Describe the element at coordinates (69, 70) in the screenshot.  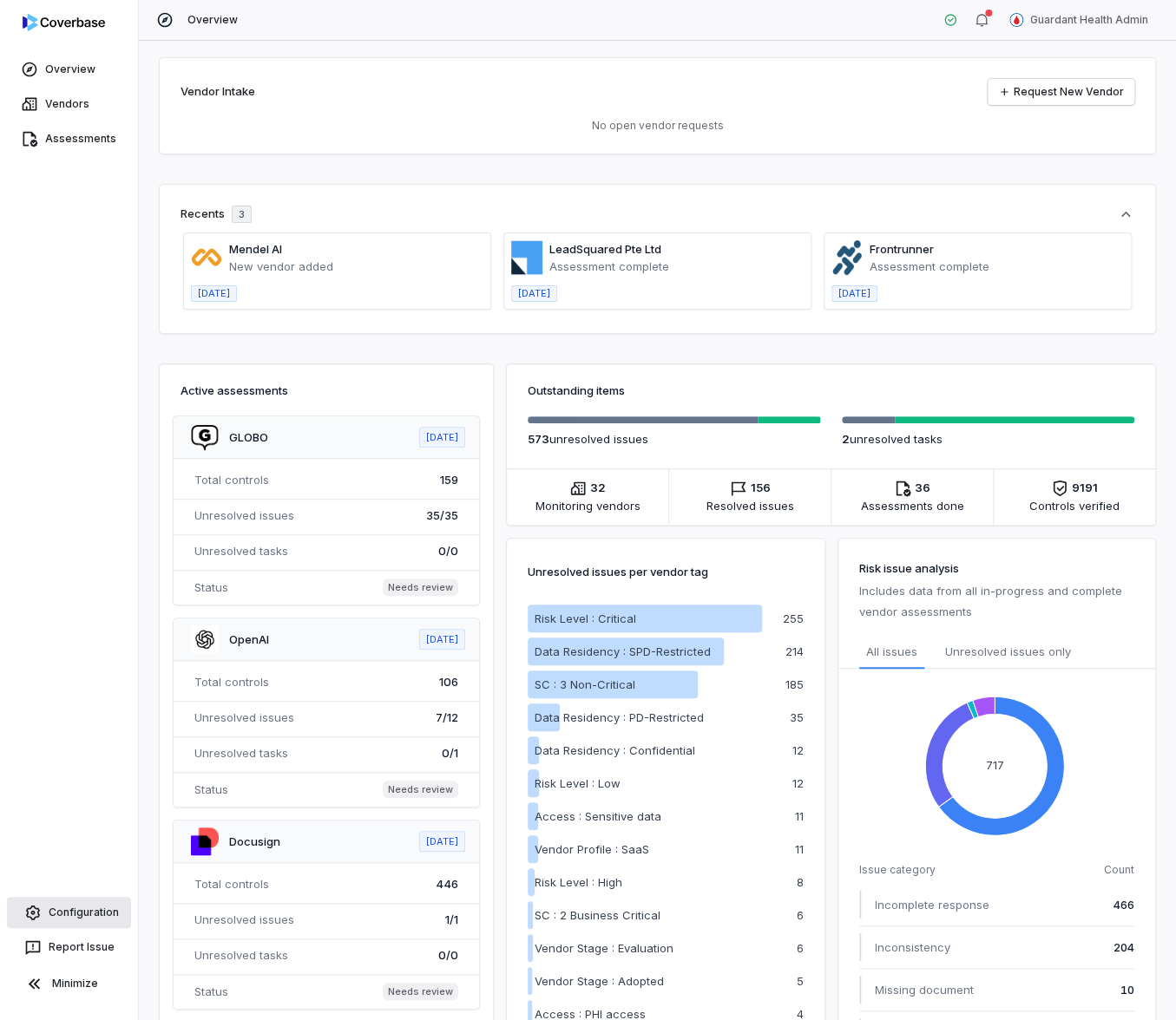
I see `a: Overview` at that location.